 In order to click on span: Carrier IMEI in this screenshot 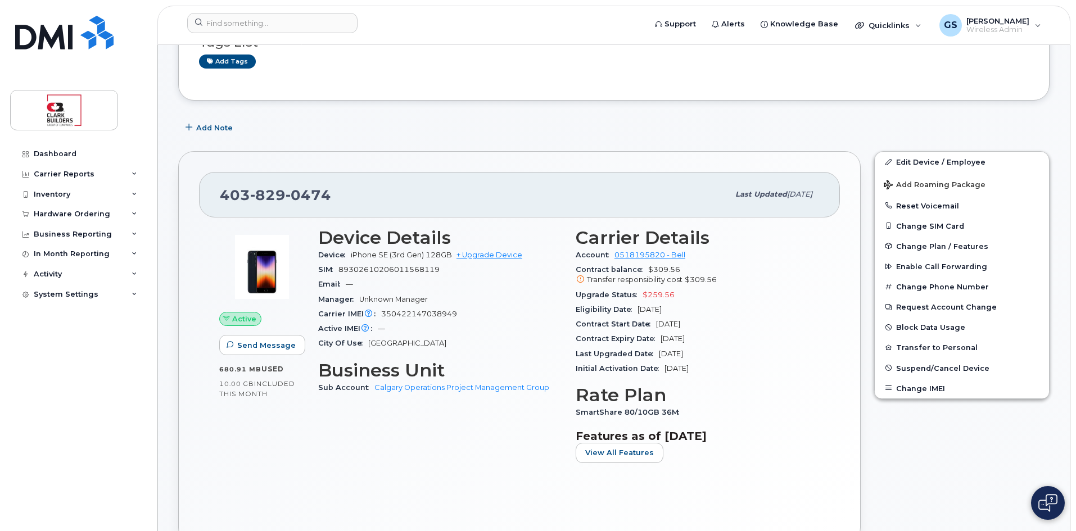, I will do `click(350, 314)`.